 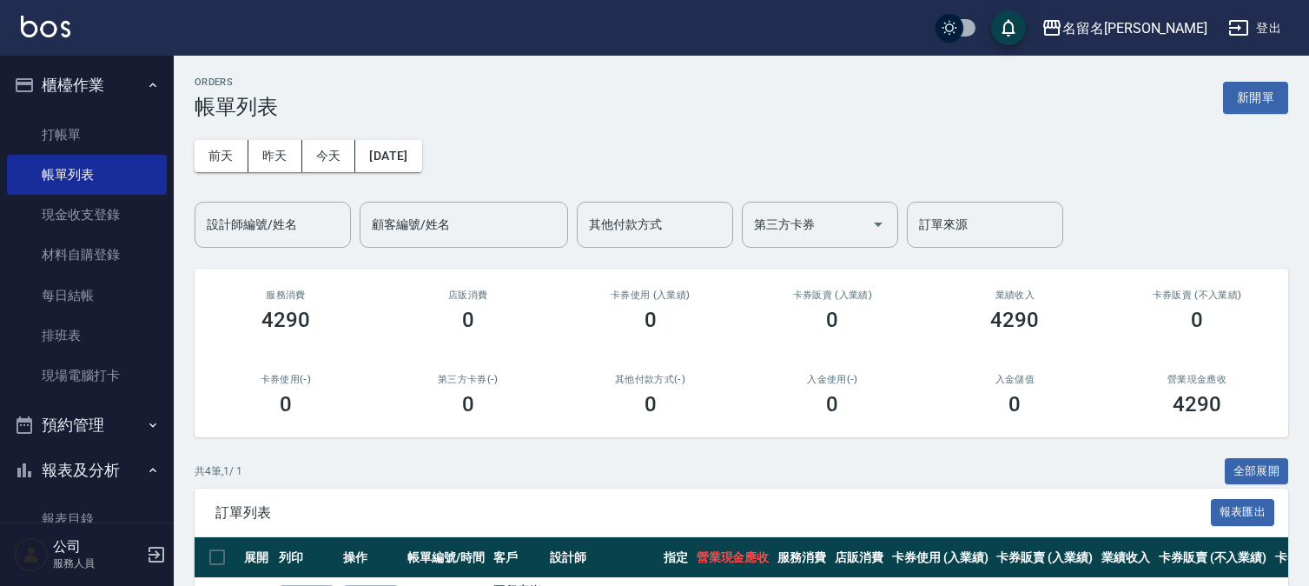 I want to click on a: 排班表, so click(x=87, y=335).